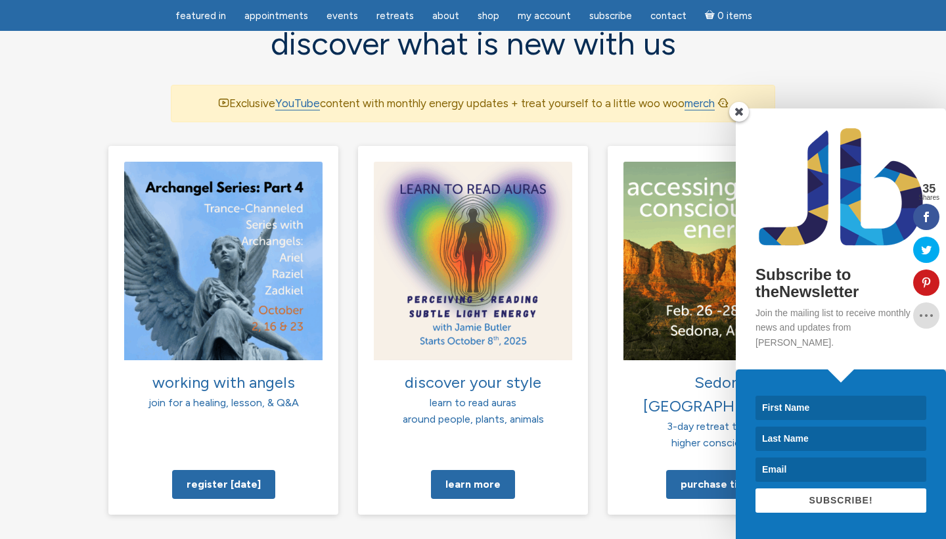 This screenshot has height=539, width=946. What do you see at coordinates (223, 382) in the screenshot?
I see `span: working with angels` at bounding box center [223, 382].